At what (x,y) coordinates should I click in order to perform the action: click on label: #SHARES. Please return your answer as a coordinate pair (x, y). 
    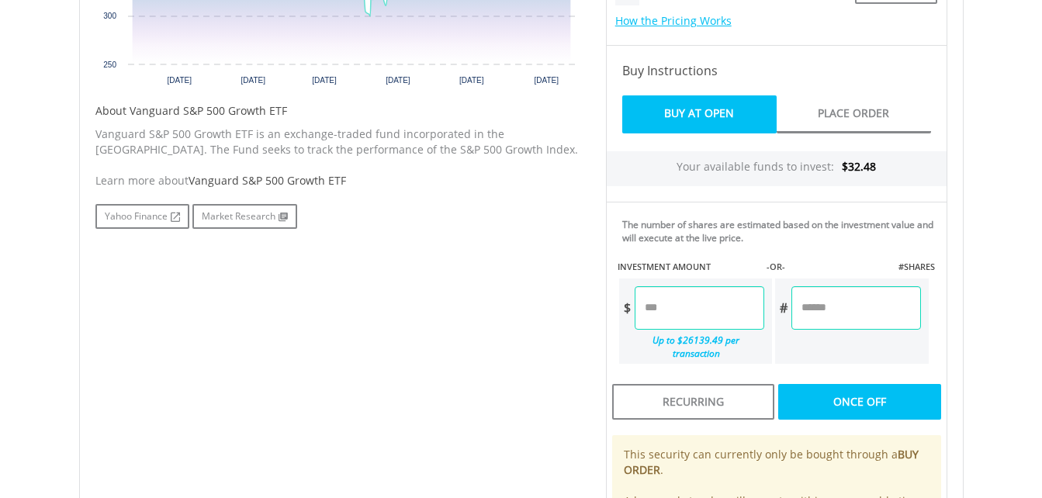
    Looking at the image, I should click on (916, 267).